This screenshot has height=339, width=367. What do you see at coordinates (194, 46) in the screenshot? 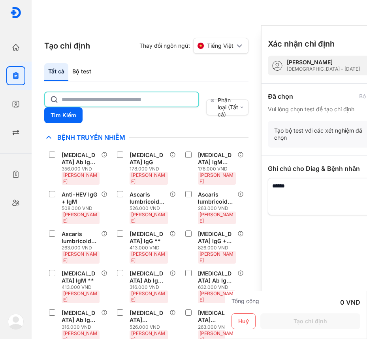
I see `div: Thay đổi ngôn ngữ:` at bounding box center [194, 46].